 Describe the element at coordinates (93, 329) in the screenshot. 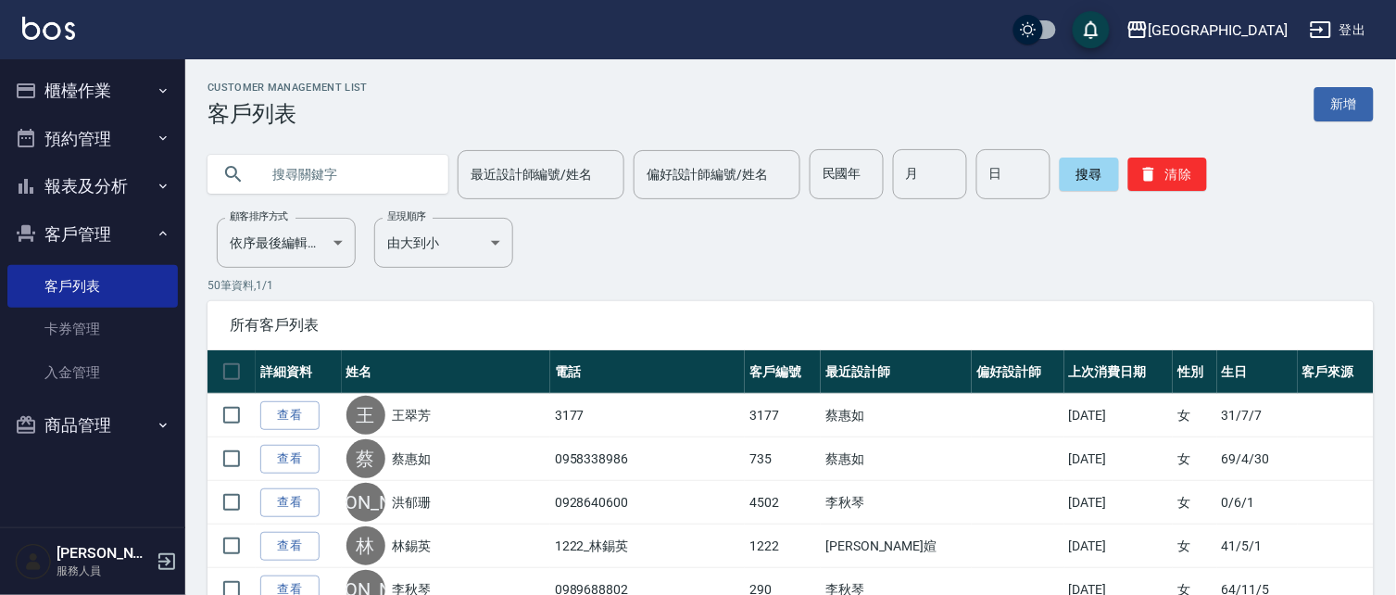

I see `a: 卡券管理` at that location.